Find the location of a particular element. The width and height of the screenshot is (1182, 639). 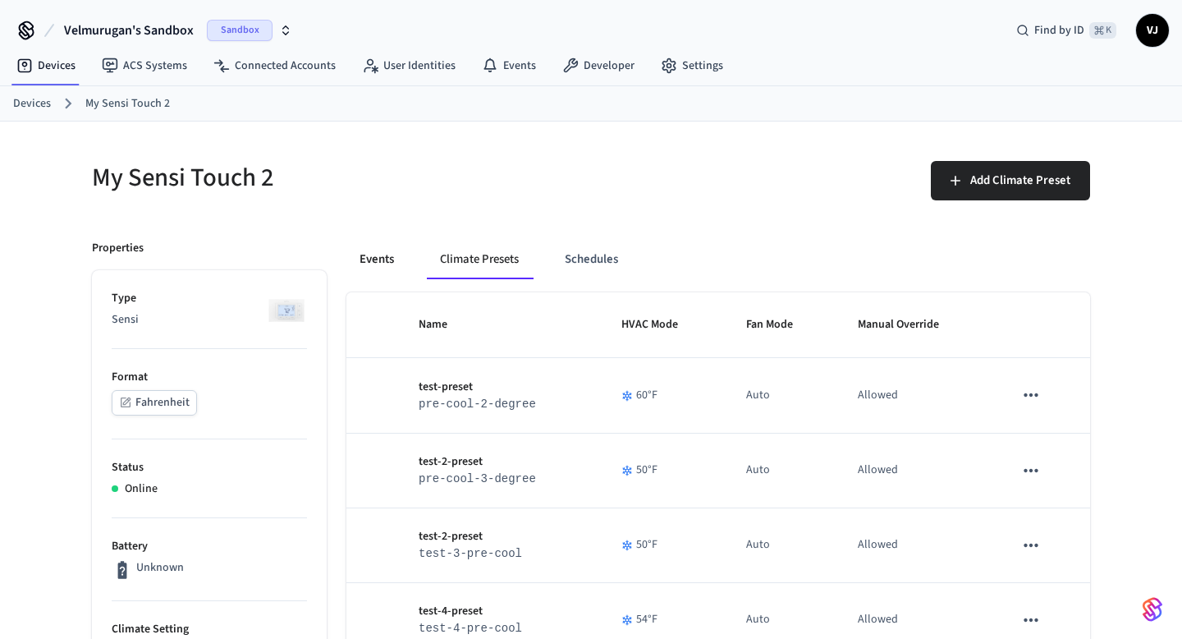

button: Fahrenheit is located at coordinates (154, 402).